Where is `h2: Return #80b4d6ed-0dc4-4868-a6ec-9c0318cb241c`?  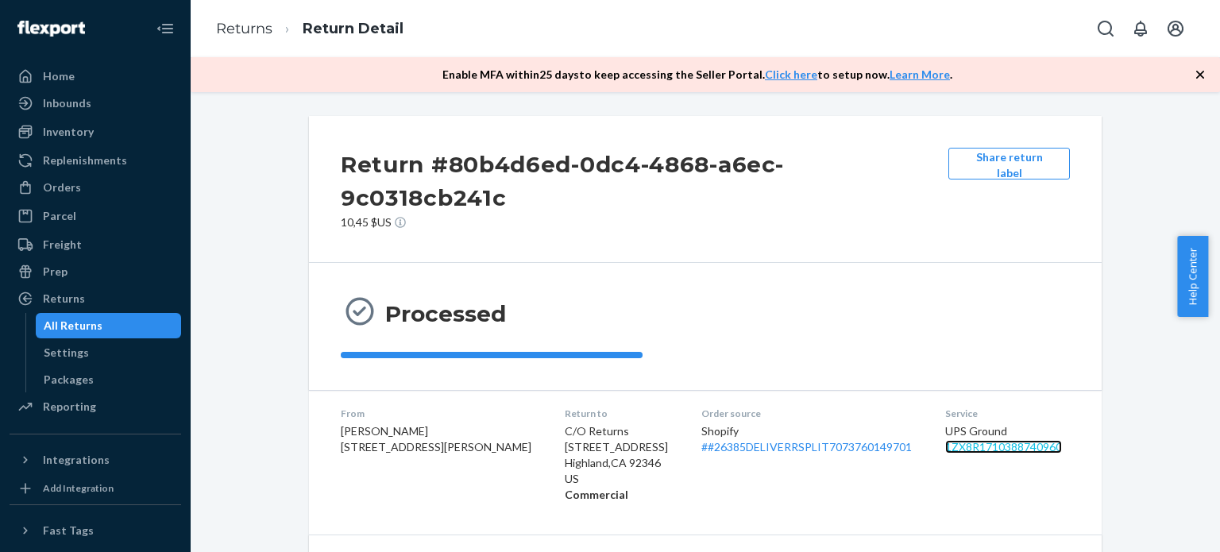
h2: Return #80b4d6ed-0dc4-4868-a6ec-9c0318cb241c is located at coordinates (644, 181).